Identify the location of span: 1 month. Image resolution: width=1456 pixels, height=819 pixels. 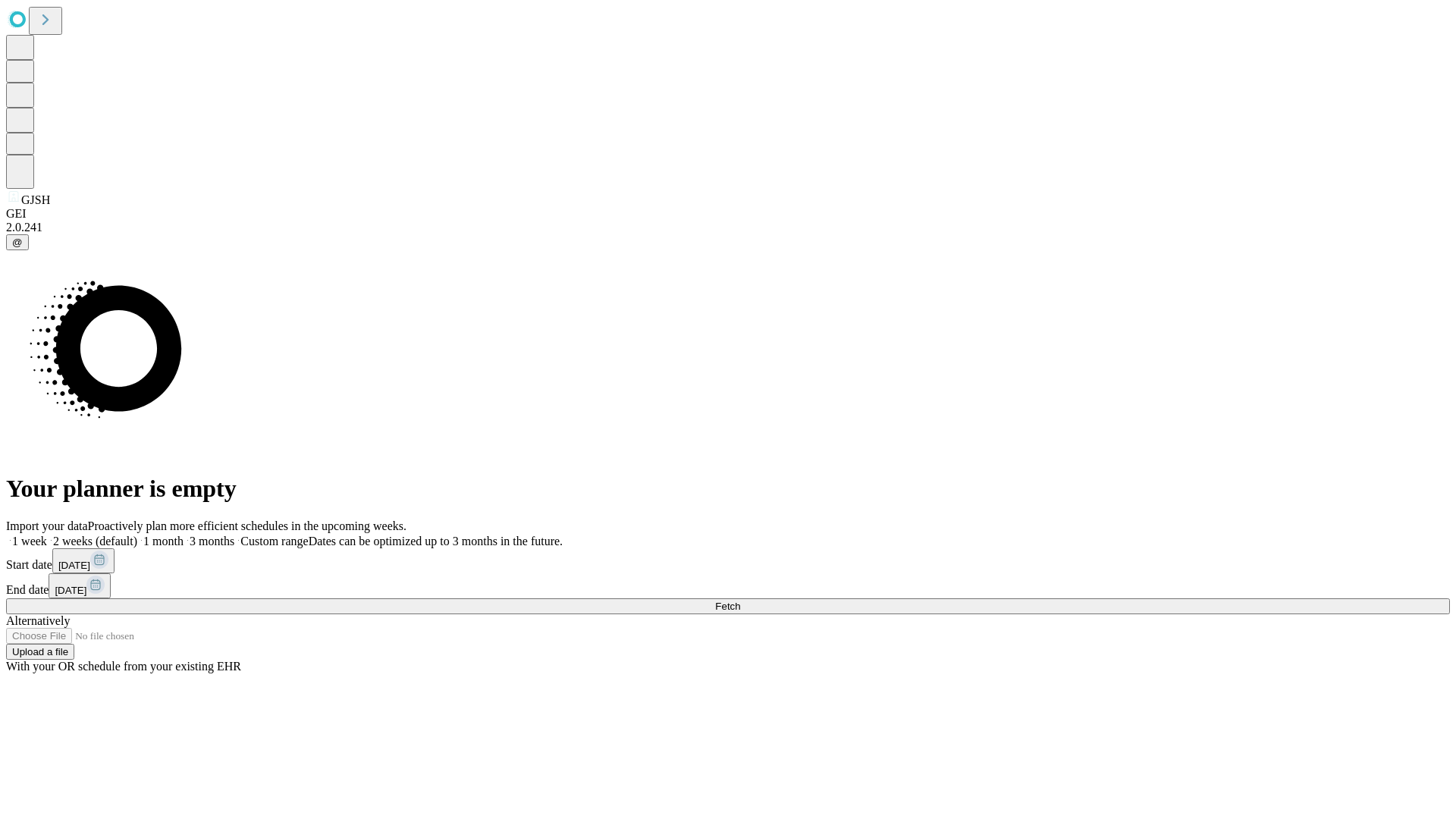
(163, 541).